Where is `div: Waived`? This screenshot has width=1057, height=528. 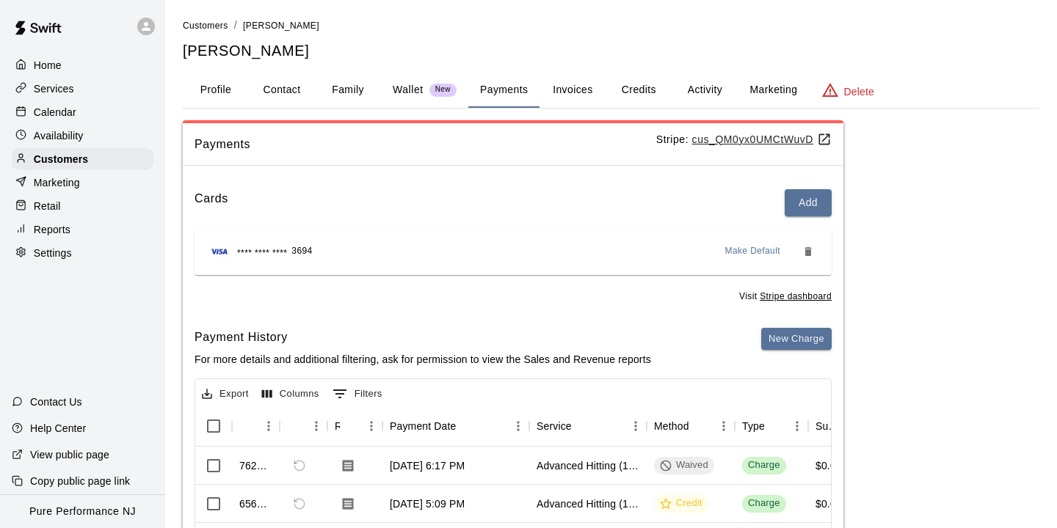
div: Waived is located at coordinates (684, 465).